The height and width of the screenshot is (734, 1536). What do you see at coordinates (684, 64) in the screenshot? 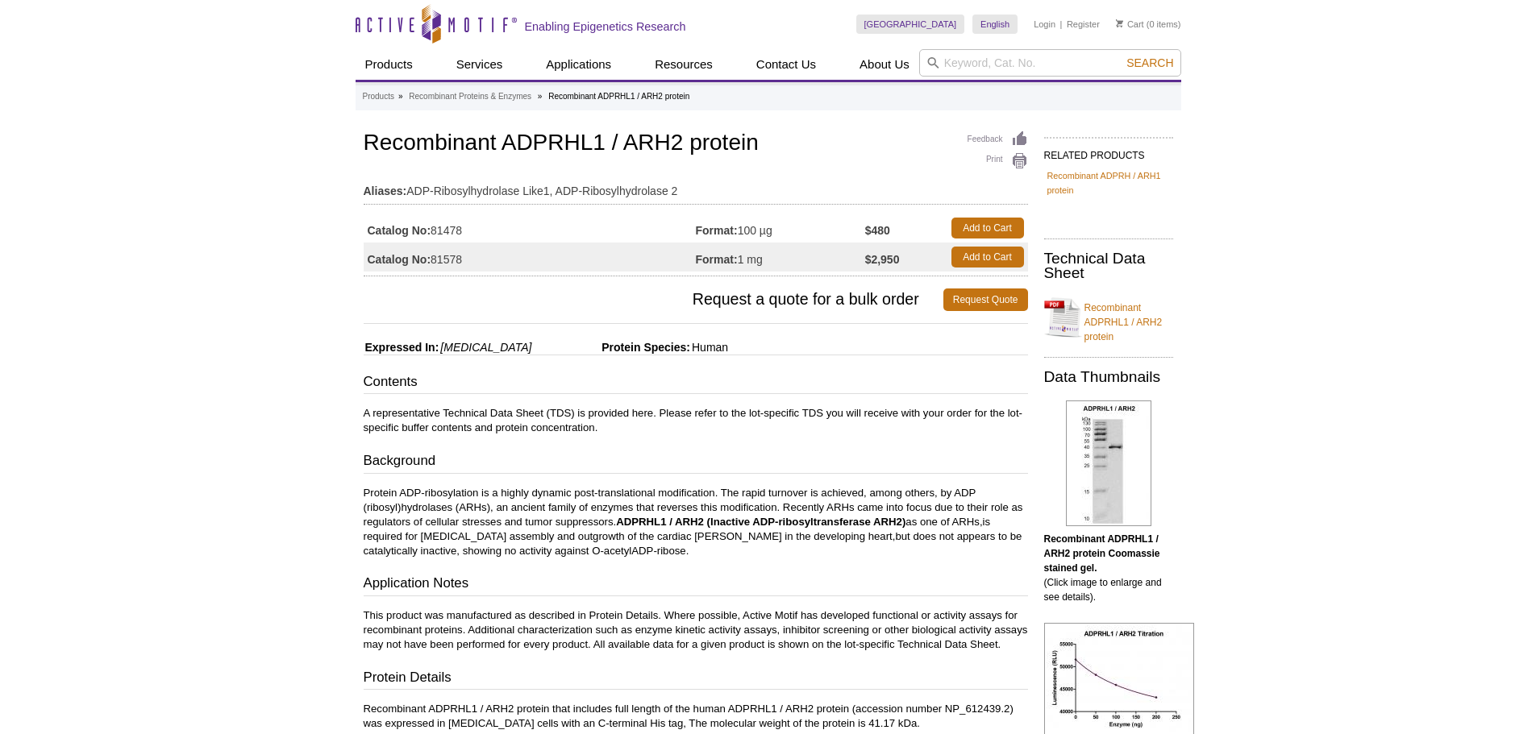
I see `a: Resources` at bounding box center [684, 64].